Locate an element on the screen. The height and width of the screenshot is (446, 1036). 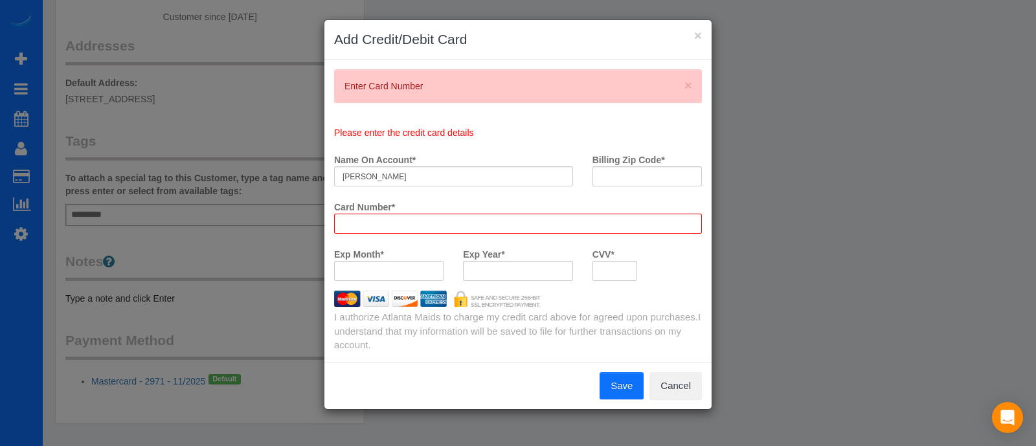
button: Save is located at coordinates (622, 386).